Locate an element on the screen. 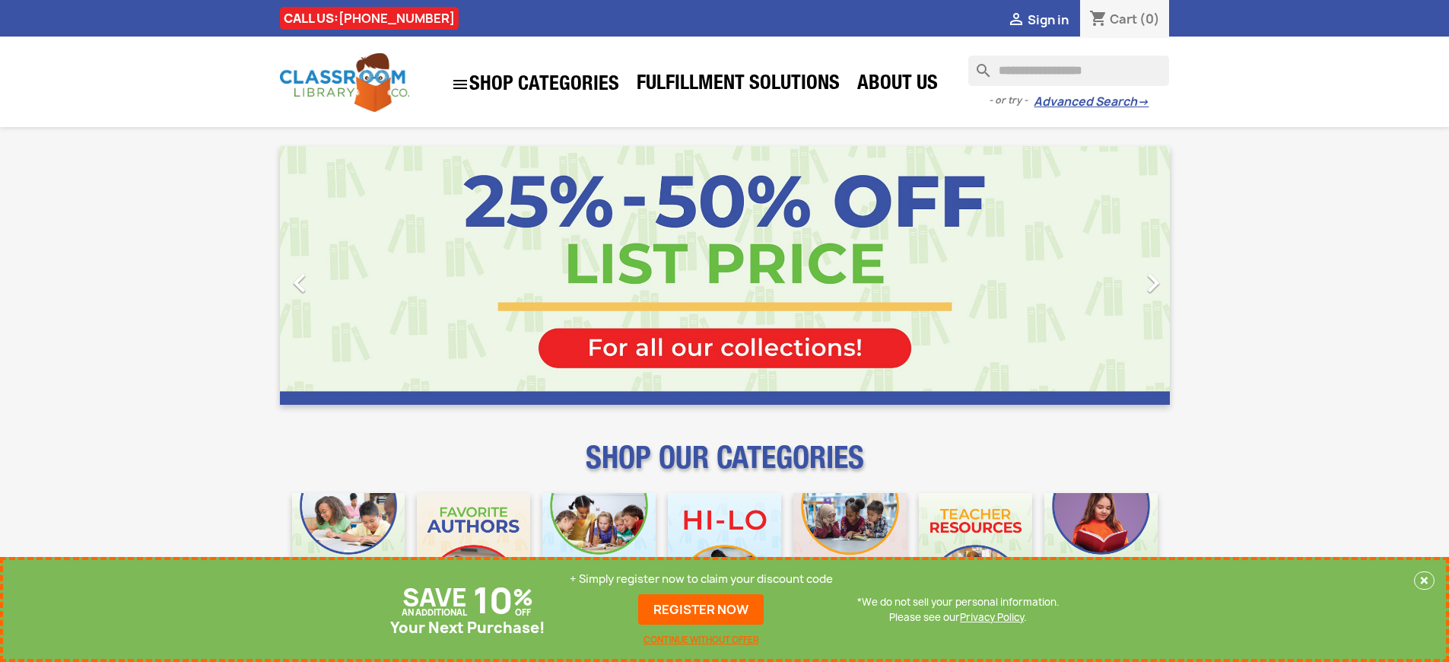 This screenshot has height=662, width=1449. span: Cart is located at coordinates (1123, 19).